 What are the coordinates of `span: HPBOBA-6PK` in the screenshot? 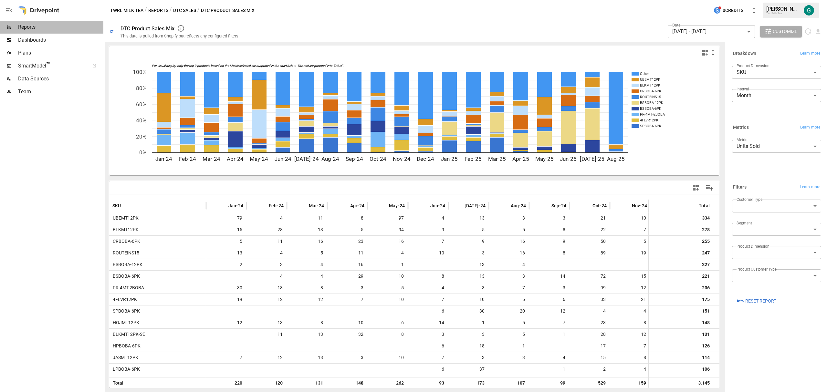 It's located at (125, 346).